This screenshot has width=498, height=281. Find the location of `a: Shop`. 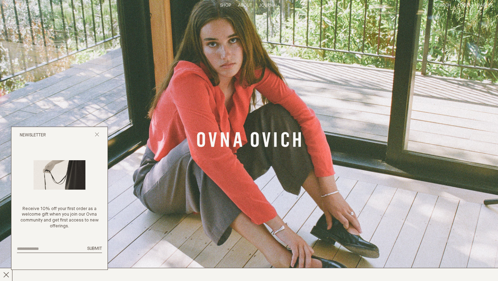

a: Shop is located at coordinates (225, 5).